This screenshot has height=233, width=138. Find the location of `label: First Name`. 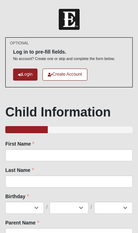

label: First Name is located at coordinates (20, 144).